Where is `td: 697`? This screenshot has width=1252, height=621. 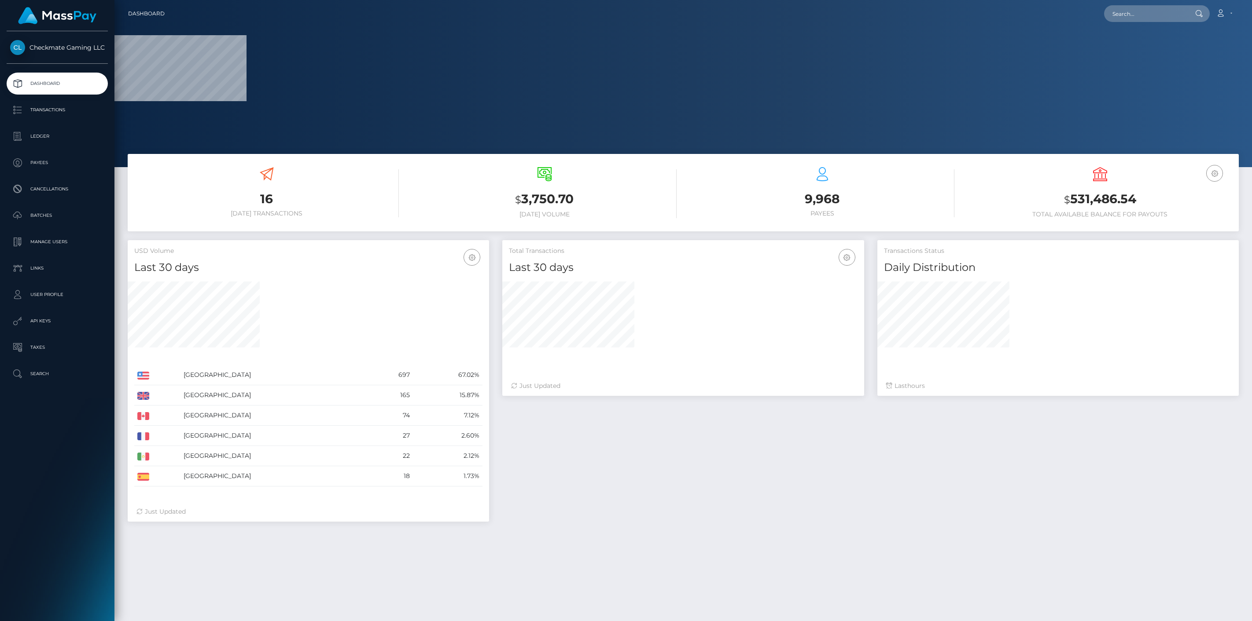
td: 697 is located at coordinates (390, 375).